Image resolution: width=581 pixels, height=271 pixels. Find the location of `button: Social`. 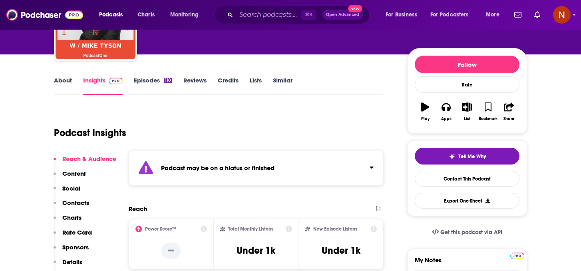

button: Social is located at coordinates (67, 192).